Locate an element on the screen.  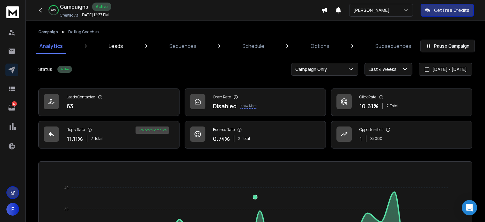
div: 14 % positive replies is located at coordinates (152, 130).